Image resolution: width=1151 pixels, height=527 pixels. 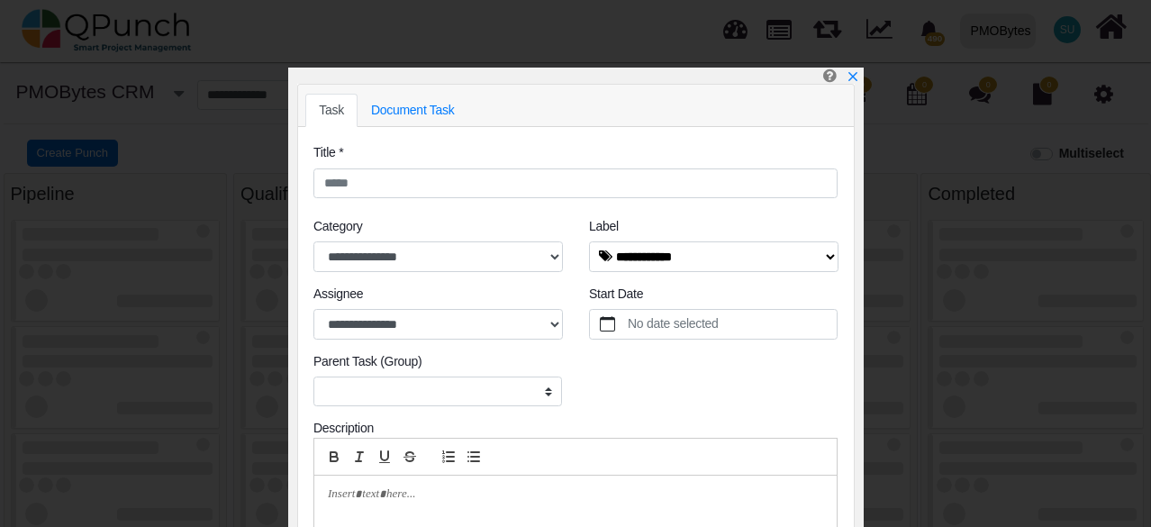 I want to click on button: calendar, so click(x=607, y=324).